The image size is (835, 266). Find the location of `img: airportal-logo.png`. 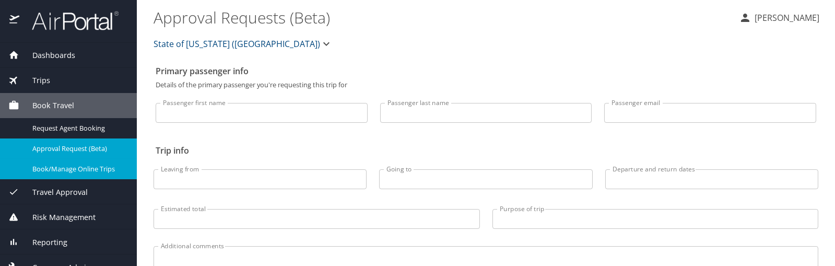

img: airportal-logo.png is located at coordinates (69, 20).